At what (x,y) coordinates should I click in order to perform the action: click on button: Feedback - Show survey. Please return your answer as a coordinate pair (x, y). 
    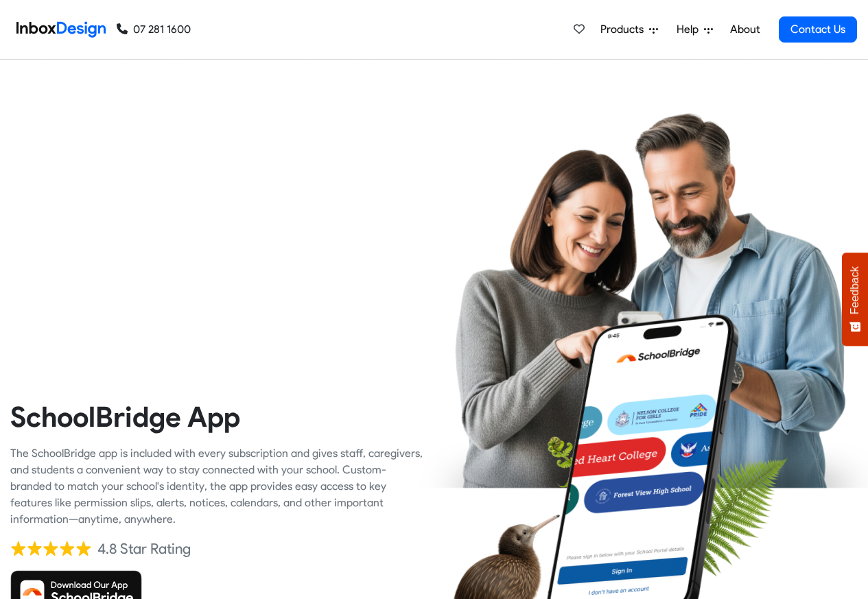
    Looking at the image, I should click on (855, 299).